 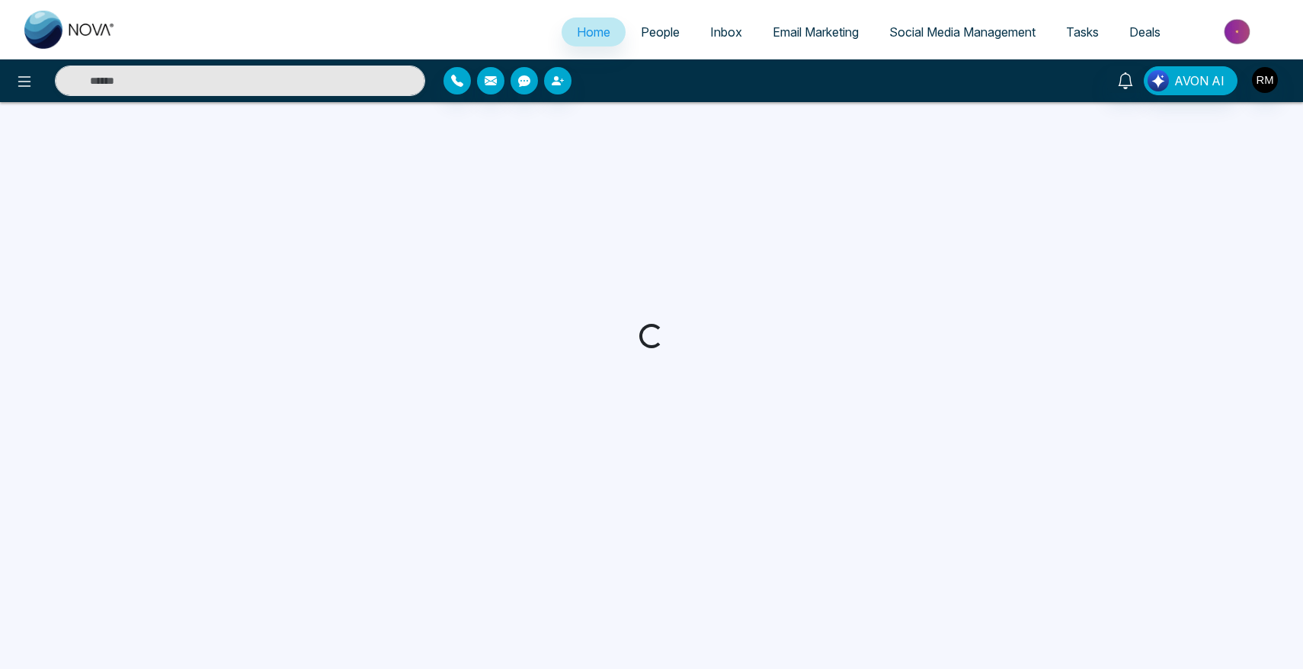 I want to click on a: Tasks, so click(x=1082, y=32).